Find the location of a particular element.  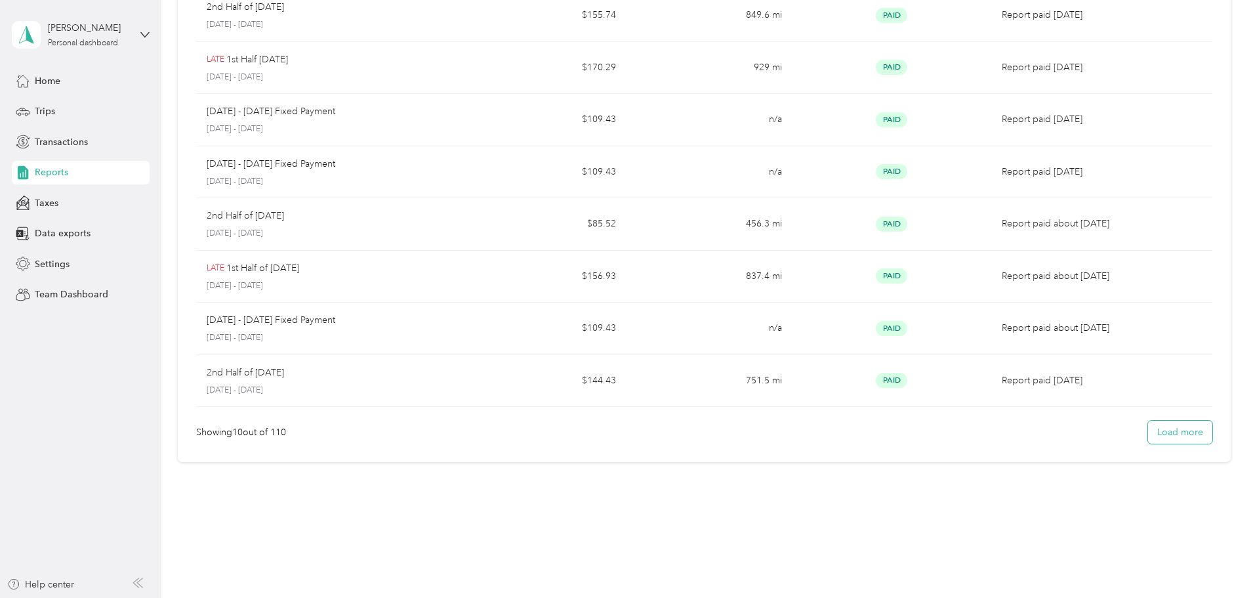

div: Help center is located at coordinates (41, 584).